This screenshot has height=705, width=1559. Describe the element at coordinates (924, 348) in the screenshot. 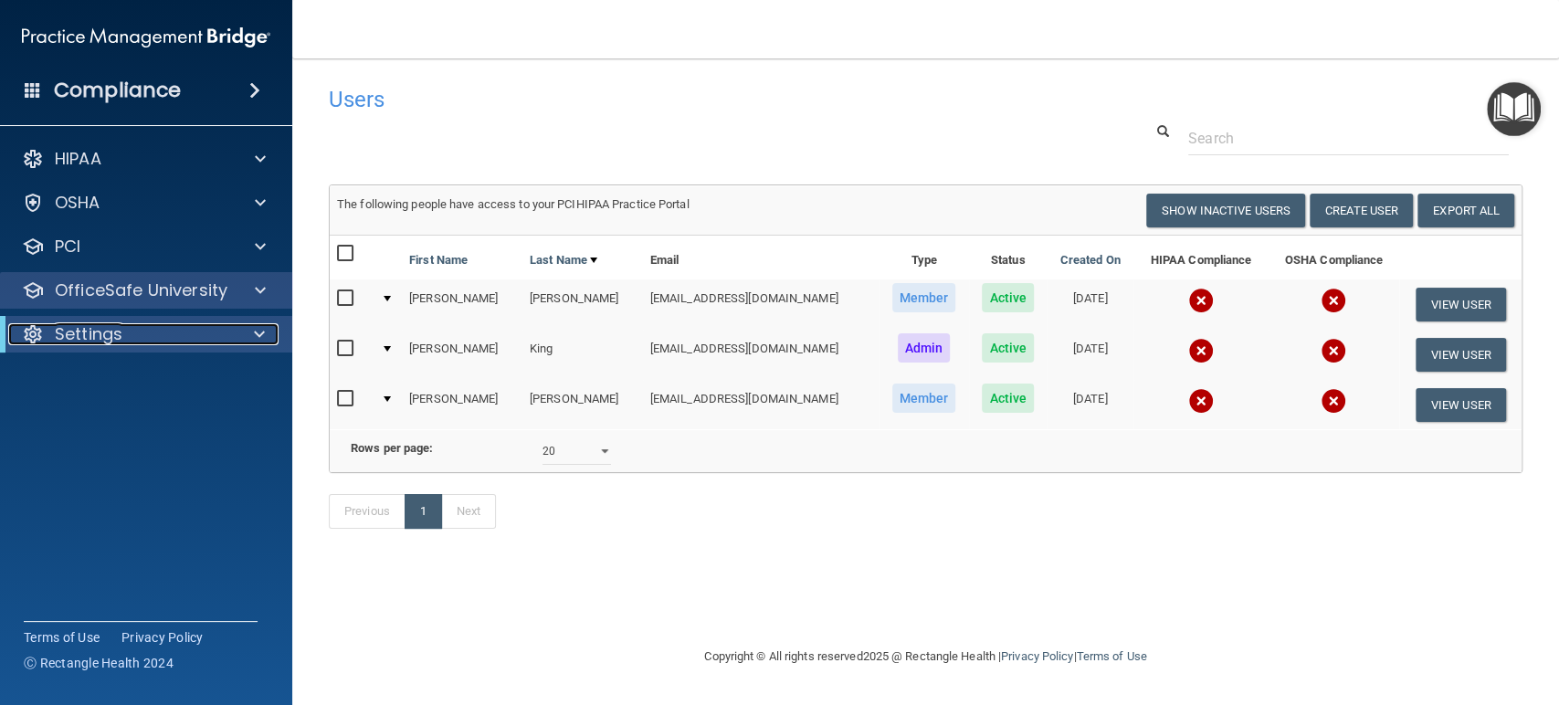

I see `span: Admin` at that location.